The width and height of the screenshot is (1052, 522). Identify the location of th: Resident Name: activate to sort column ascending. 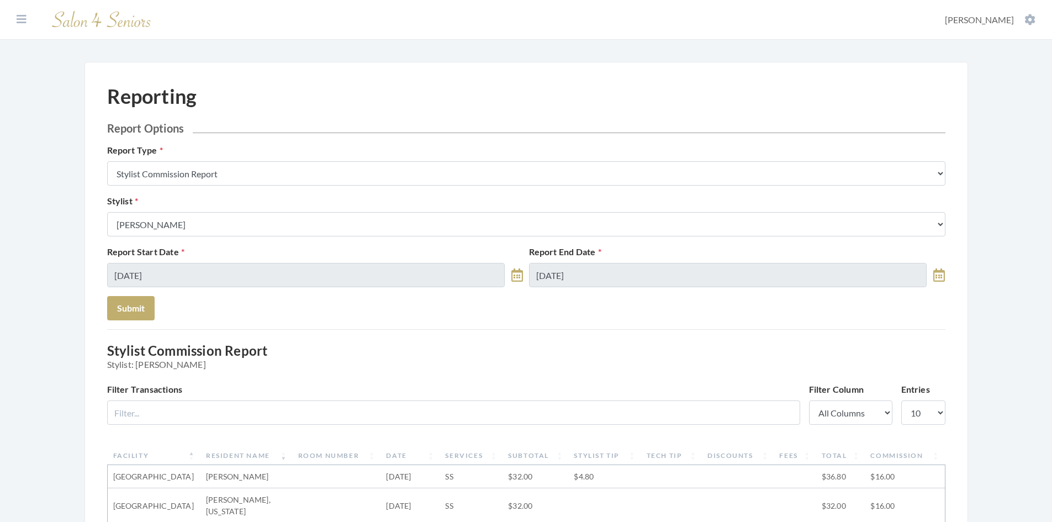
(246, 456).